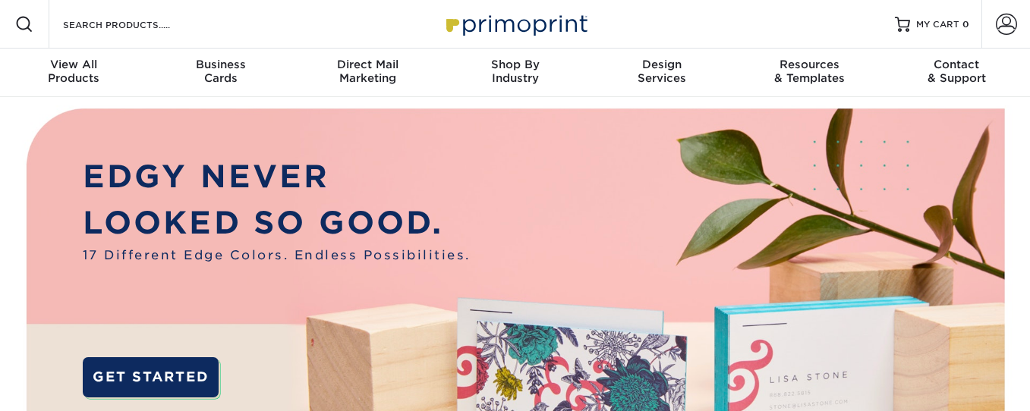 The image size is (1030, 411). I want to click on a: Direct MailMarketing, so click(368, 73).